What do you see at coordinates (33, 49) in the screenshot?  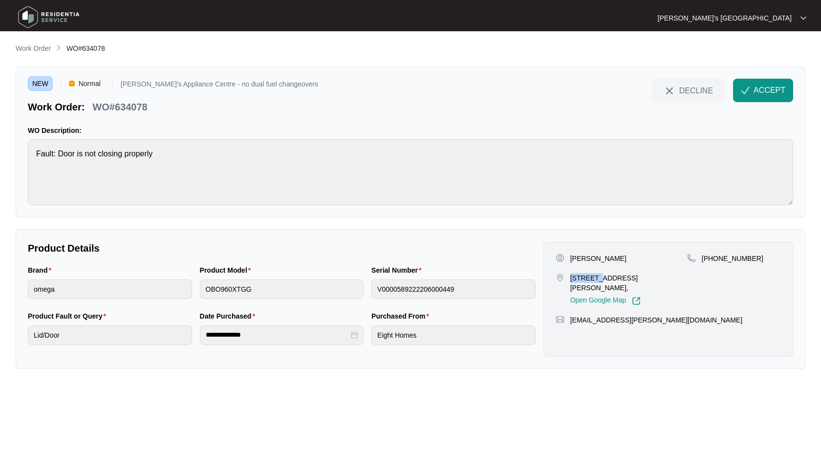 I see `a: Work Order` at bounding box center [33, 49].